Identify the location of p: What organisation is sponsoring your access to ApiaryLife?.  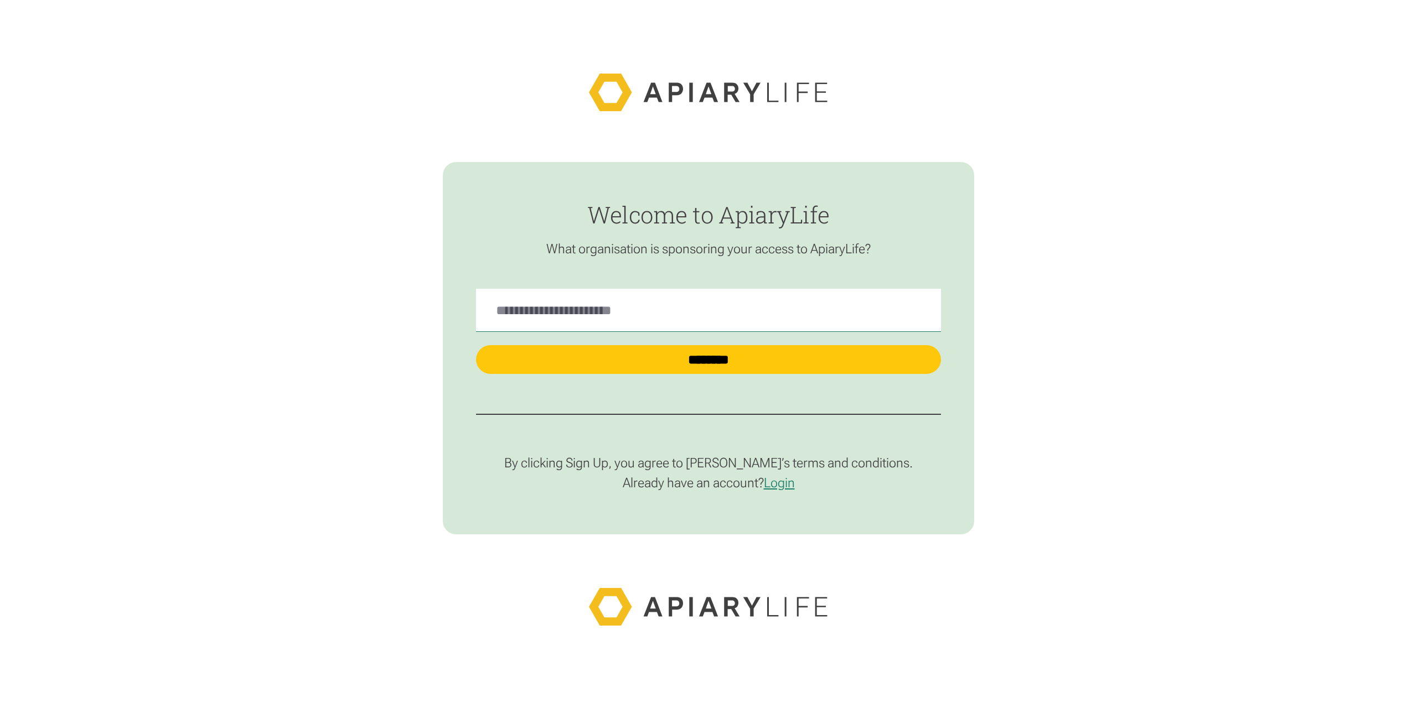
(708, 249).